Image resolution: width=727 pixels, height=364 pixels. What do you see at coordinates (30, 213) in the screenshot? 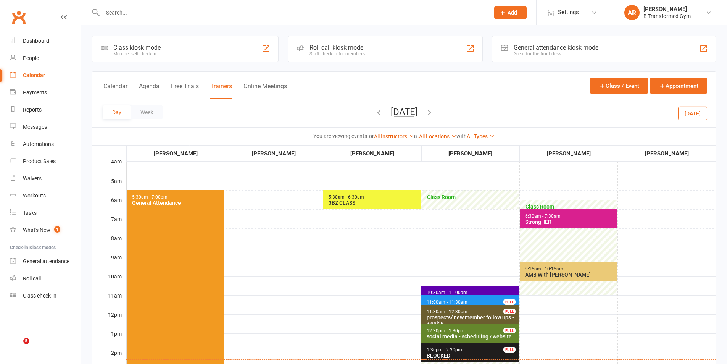
I see `div: Tasks` at bounding box center [30, 213].